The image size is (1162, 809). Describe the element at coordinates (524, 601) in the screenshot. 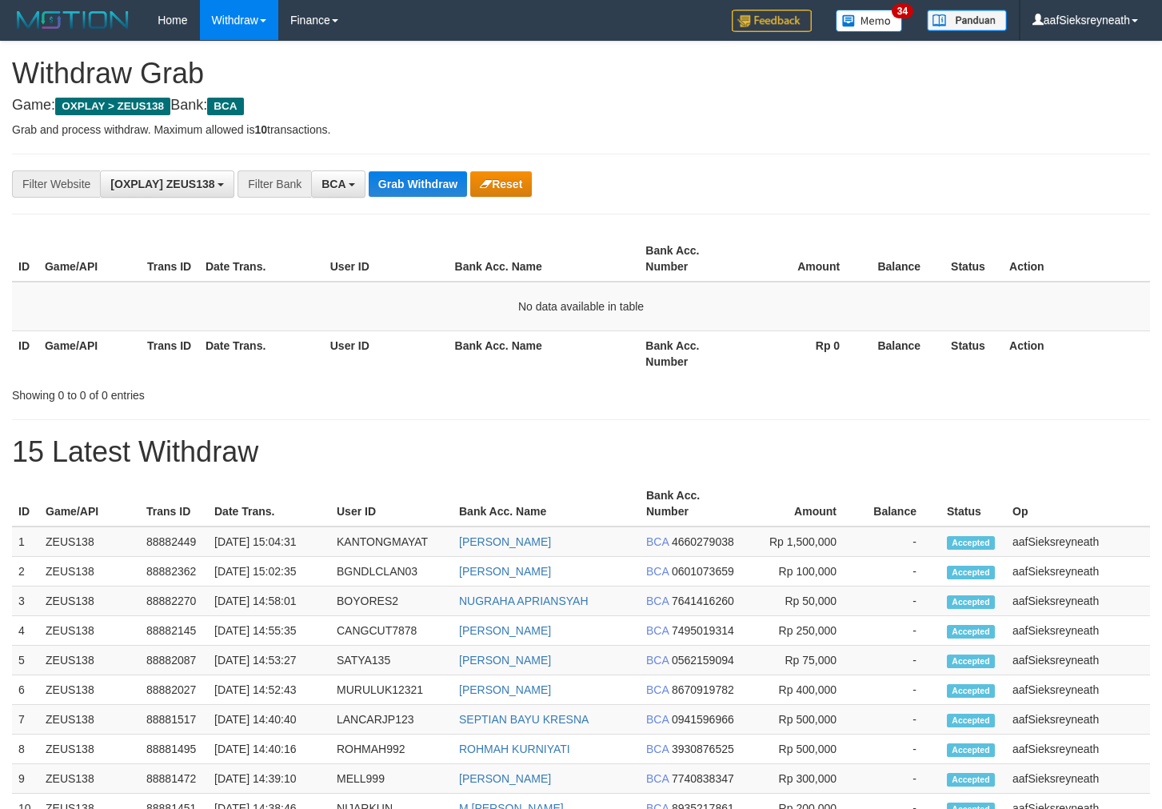

I see `a: NUGRAHA APRIANSYAH` at that location.